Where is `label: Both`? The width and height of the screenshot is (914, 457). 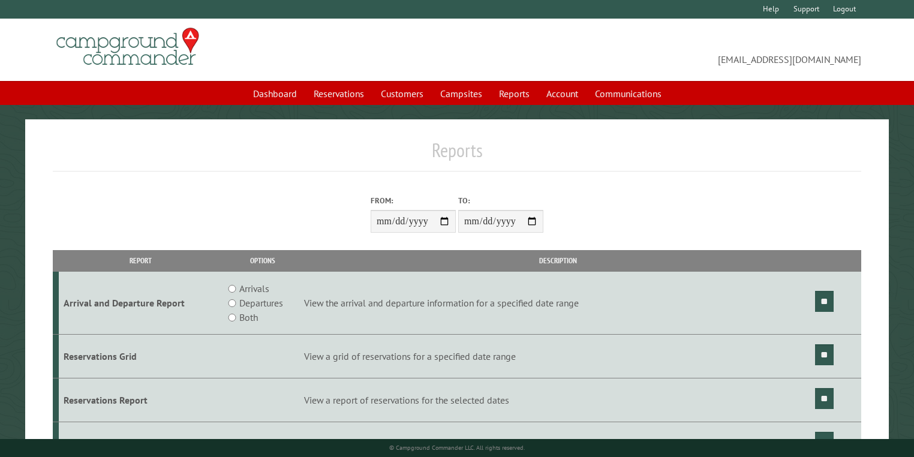
label: Both is located at coordinates (248, 317).